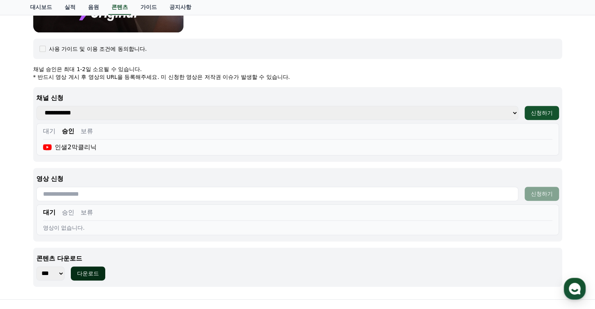  What do you see at coordinates (298, 77) in the screenshot?
I see `p: * 반드시 영상 게시 후 영상의 URL을 등록해주세요. 미 신청한 영상은 저작권 이슈가 발생할 수 있습니다.` at bounding box center [298, 77].